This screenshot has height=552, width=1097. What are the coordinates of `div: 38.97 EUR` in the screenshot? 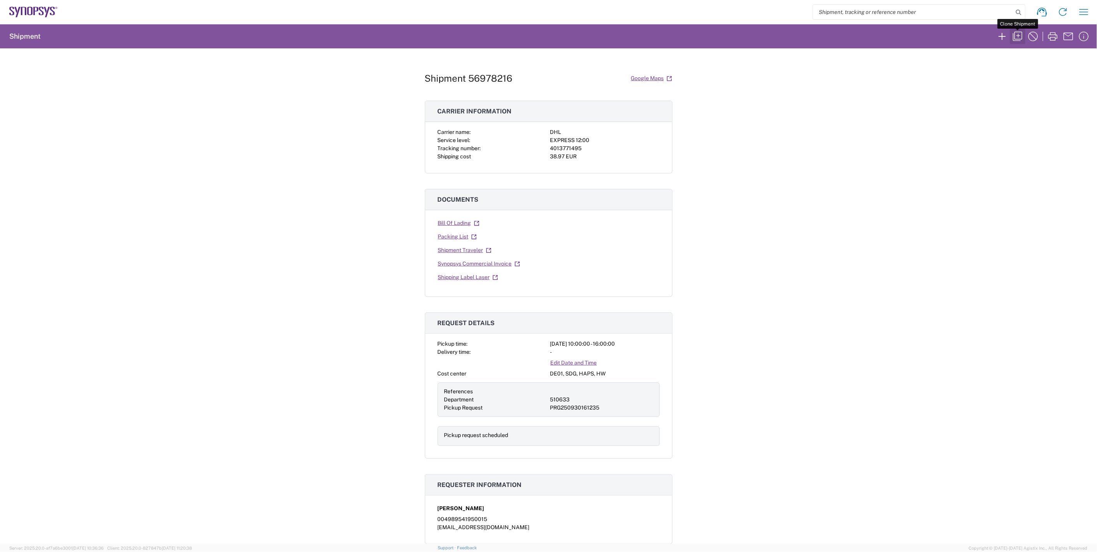 It's located at (605, 156).